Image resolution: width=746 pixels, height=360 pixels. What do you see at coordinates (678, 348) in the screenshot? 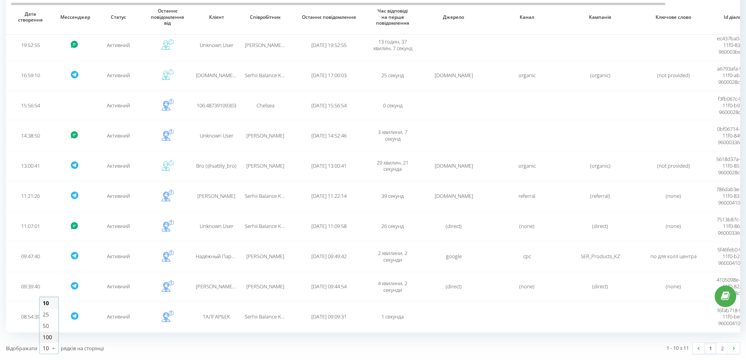
I see `div: 1 - 10 з 11` at bounding box center [678, 348].